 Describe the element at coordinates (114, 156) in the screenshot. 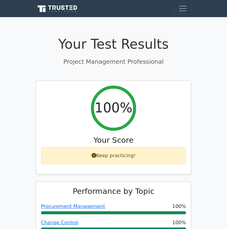

I see `div: Keep practicing!` at that location.